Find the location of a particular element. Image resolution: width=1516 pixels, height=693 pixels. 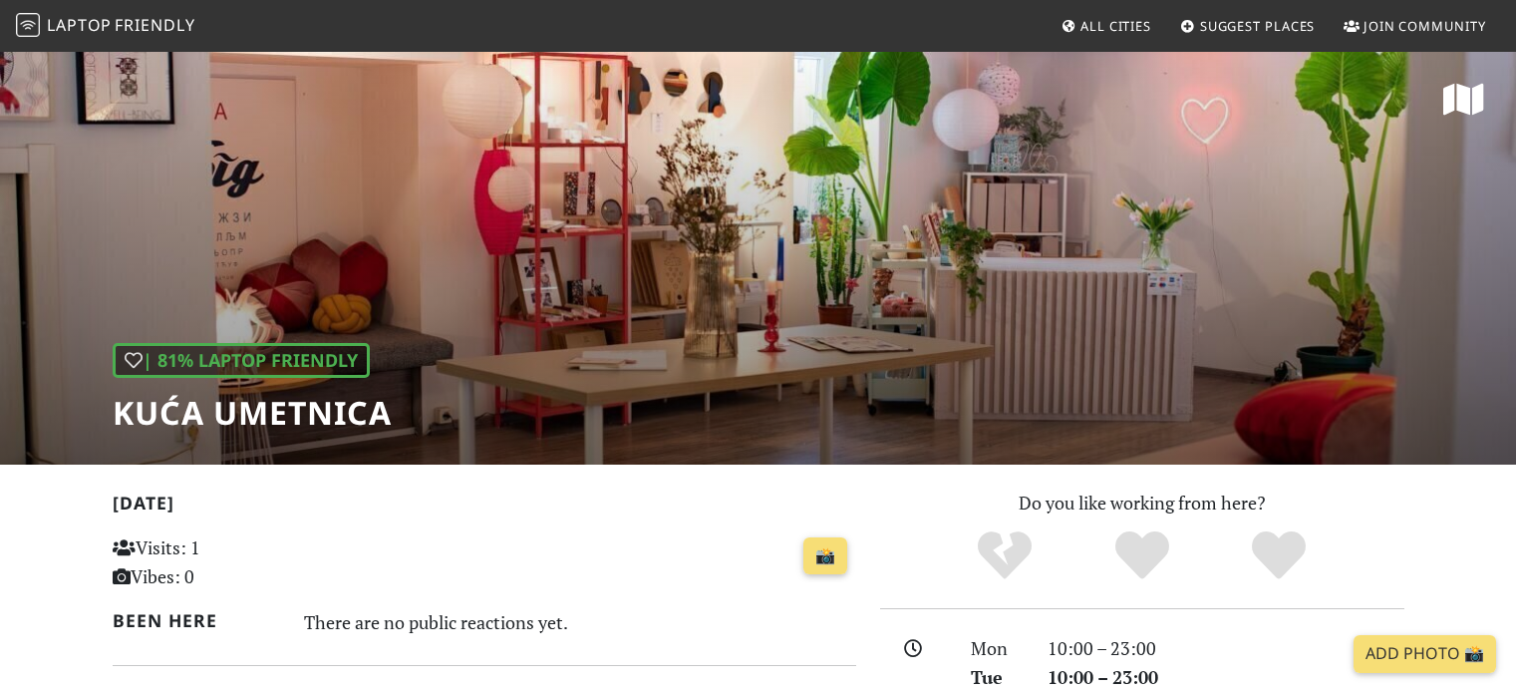

span: Friendly is located at coordinates (154, 25).